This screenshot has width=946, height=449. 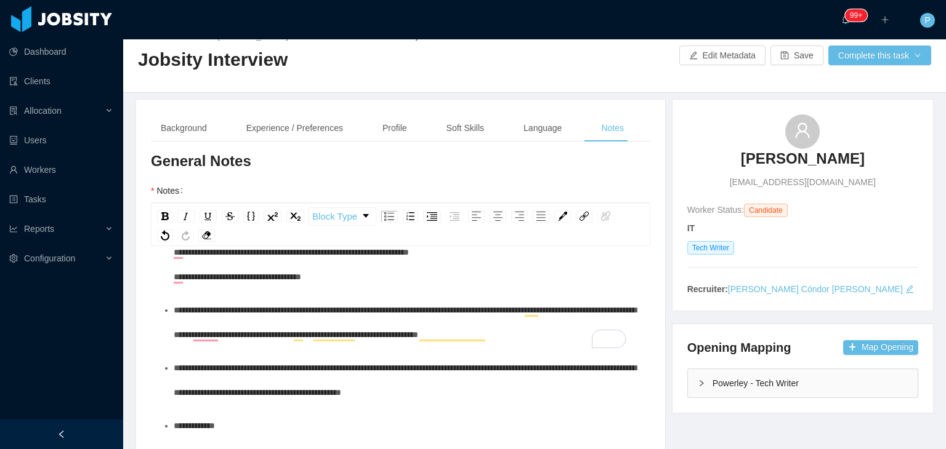 I want to click on div: Justify, so click(x=541, y=217).